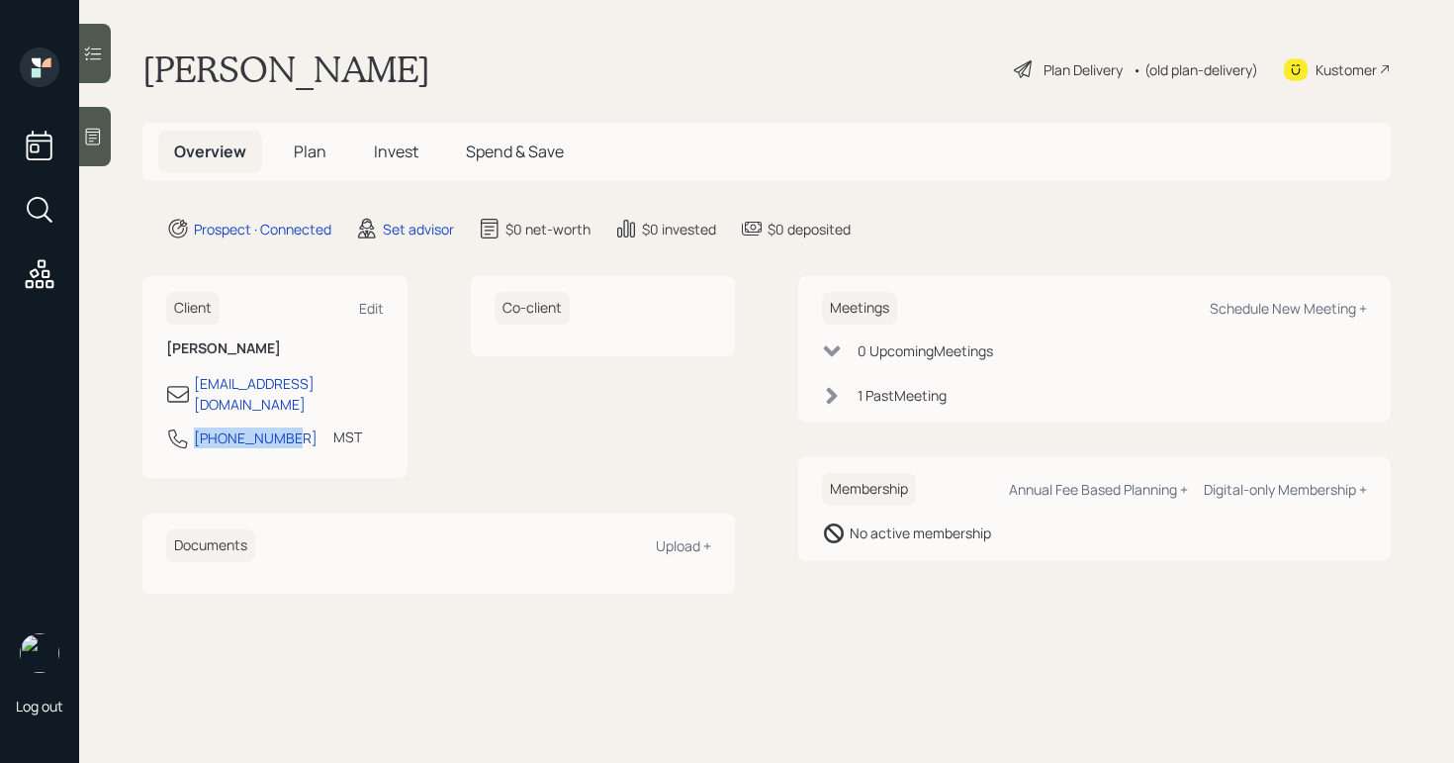 Image resolution: width=1454 pixels, height=763 pixels. I want to click on div: Log out, so click(40, 705).